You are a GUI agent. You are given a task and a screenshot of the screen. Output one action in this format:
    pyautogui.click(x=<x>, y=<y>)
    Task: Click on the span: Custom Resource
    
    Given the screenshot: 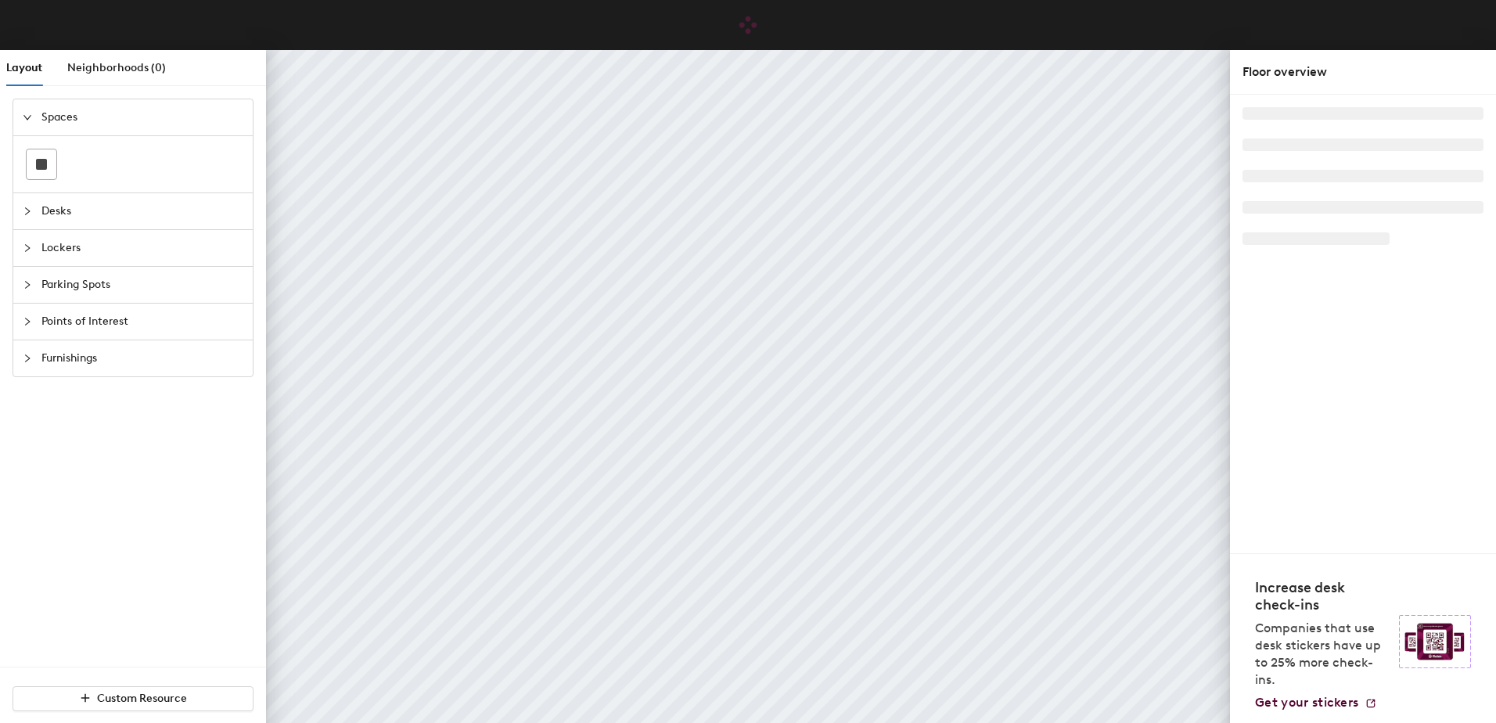 What is the action you would take?
    pyautogui.click(x=142, y=698)
    